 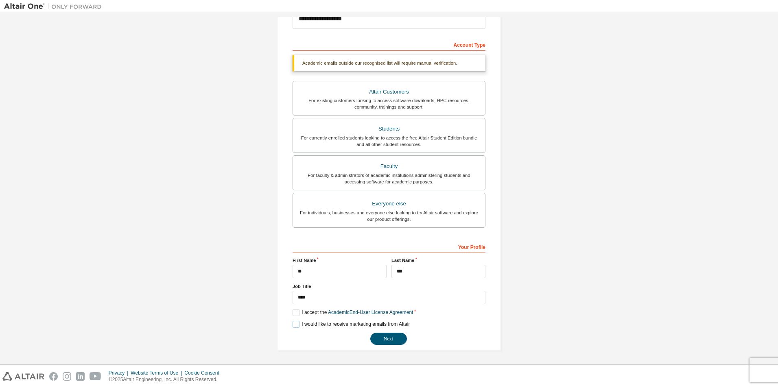 What do you see at coordinates (166, 380) in the screenshot?
I see `p: © 2025 Altair Engineering, Inc. All Rights Reserved.` at bounding box center [166, 380].